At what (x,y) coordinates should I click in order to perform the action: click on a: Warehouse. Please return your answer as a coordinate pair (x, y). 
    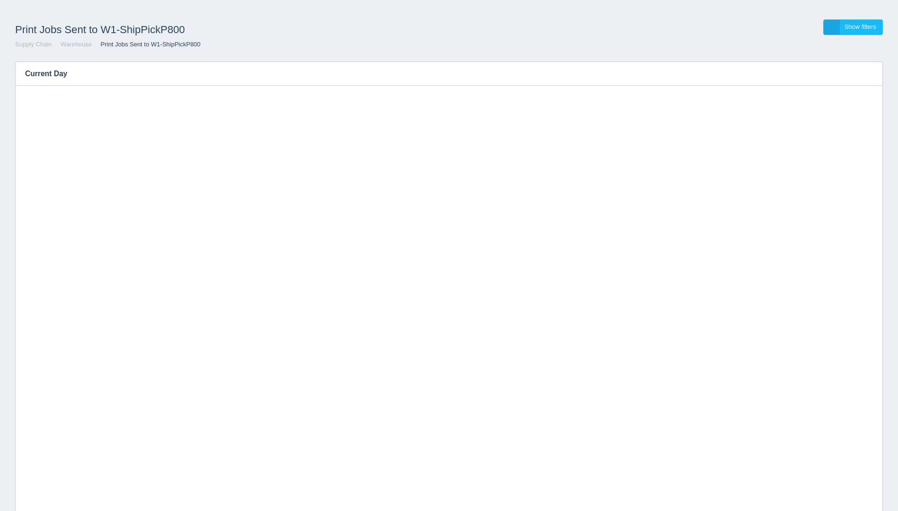
    Looking at the image, I should click on (76, 44).